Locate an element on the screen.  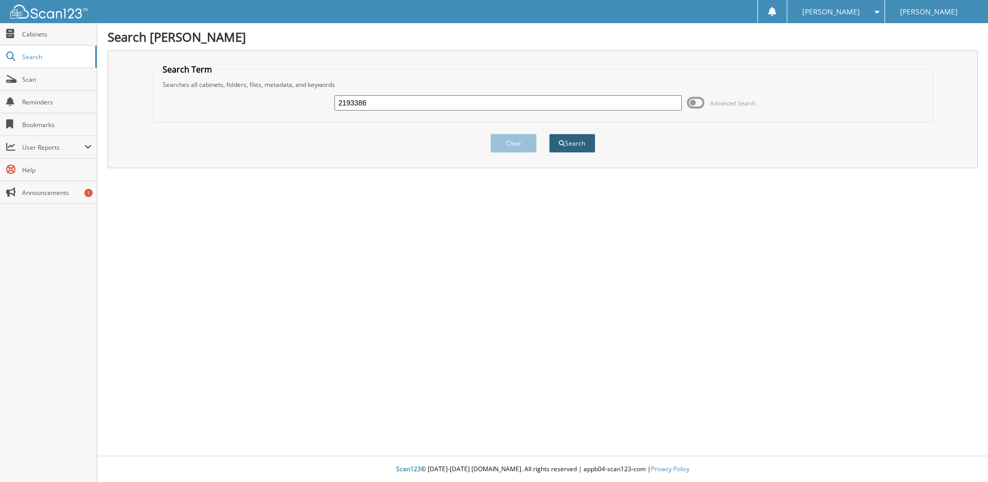
span: Advanced Search is located at coordinates (733, 103).